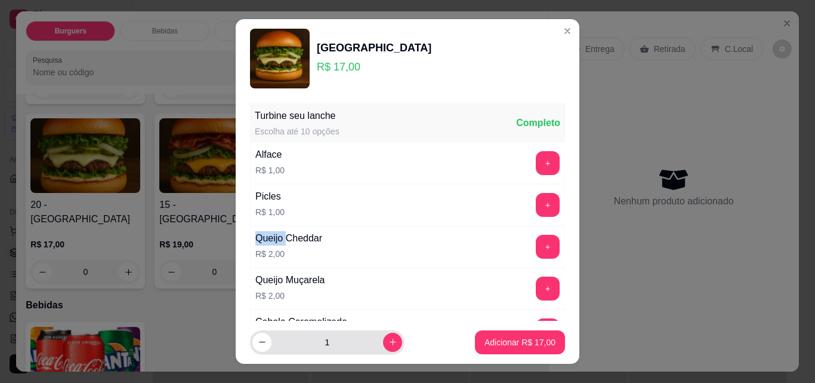 The height and width of the screenshot is (383, 815). I want to click on div: Queijo Cheddar, so click(289, 238).